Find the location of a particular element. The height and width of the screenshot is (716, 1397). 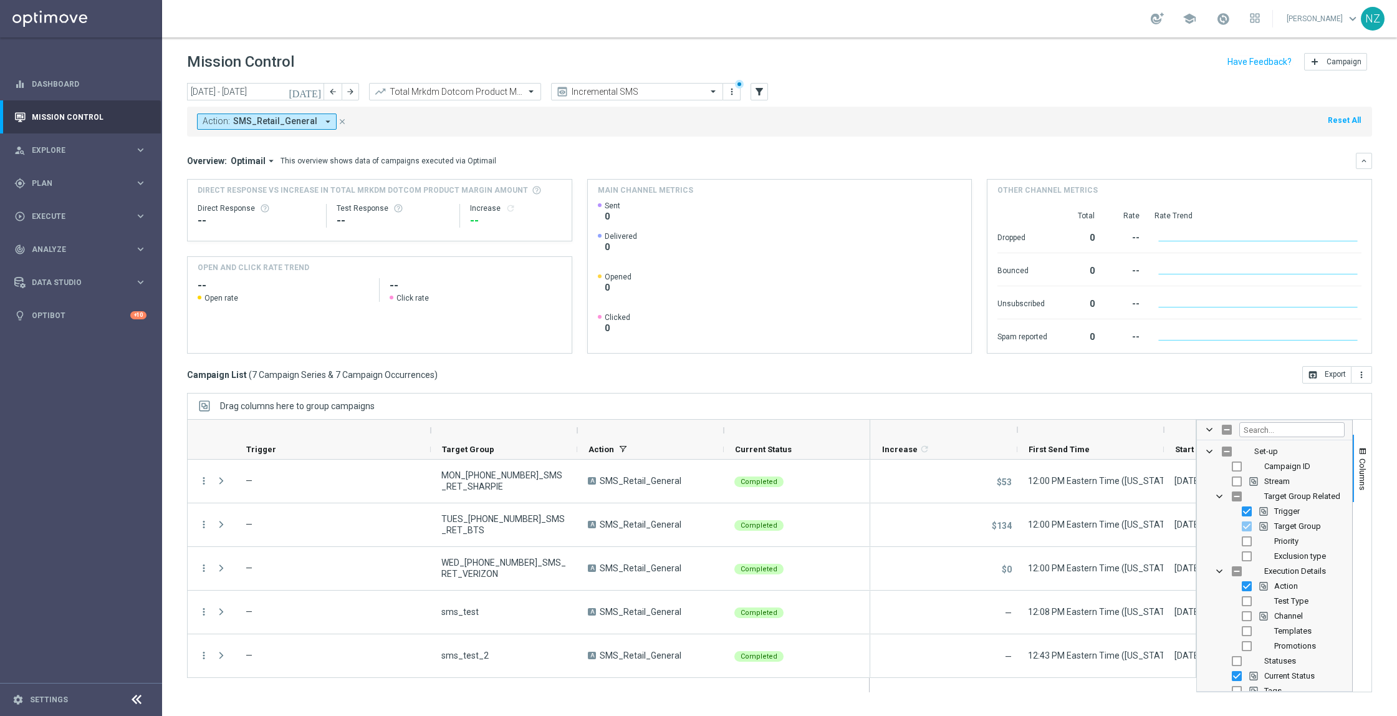

ng-select: Incremental SMS is located at coordinates (637, 92).